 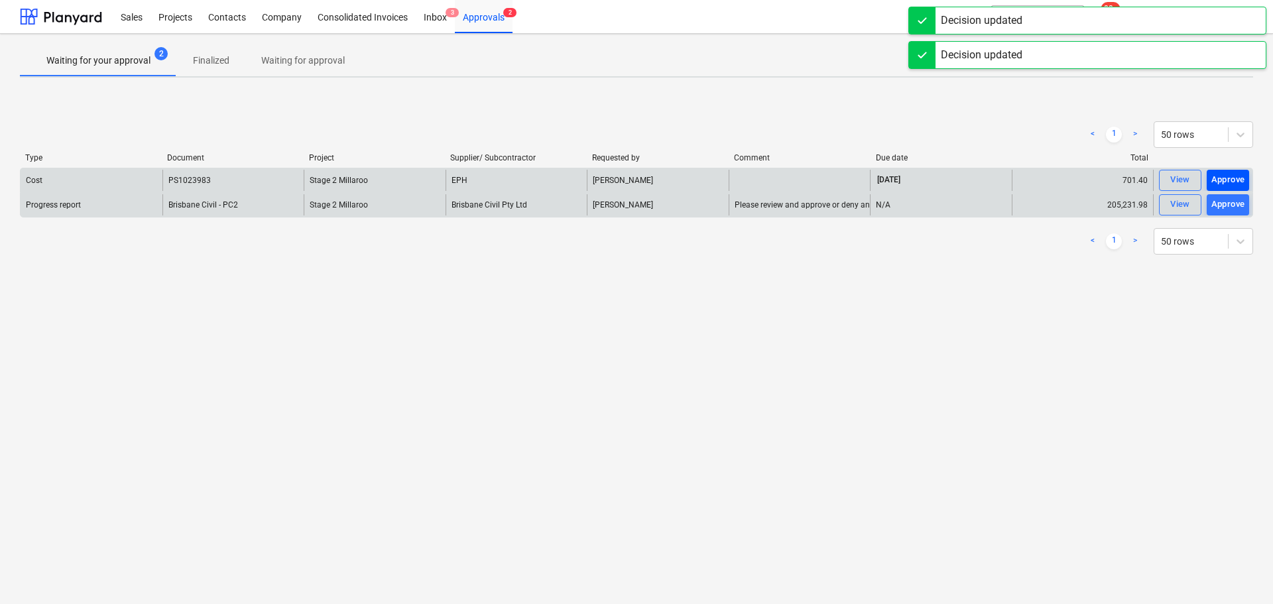 I want to click on div: PS1023983, so click(x=190, y=180).